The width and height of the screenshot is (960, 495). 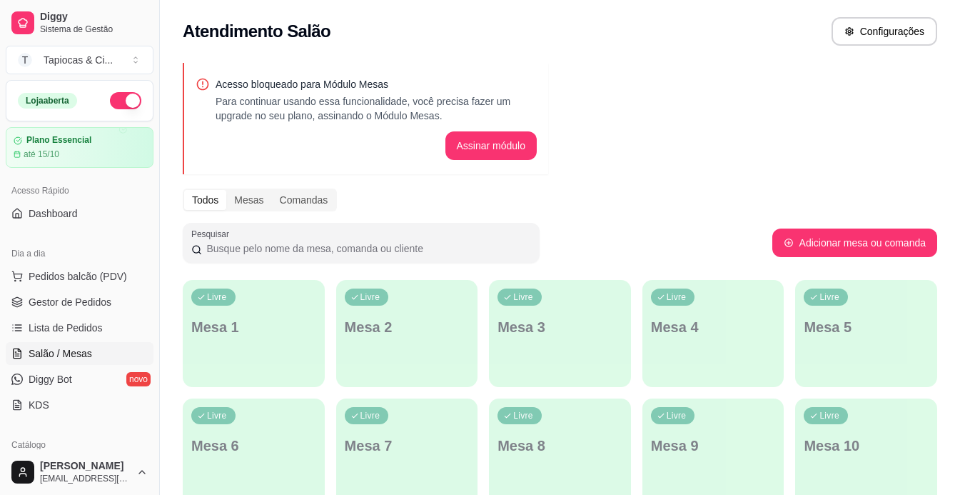 I want to click on input: Pesquisar, so click(x=366, y=248).